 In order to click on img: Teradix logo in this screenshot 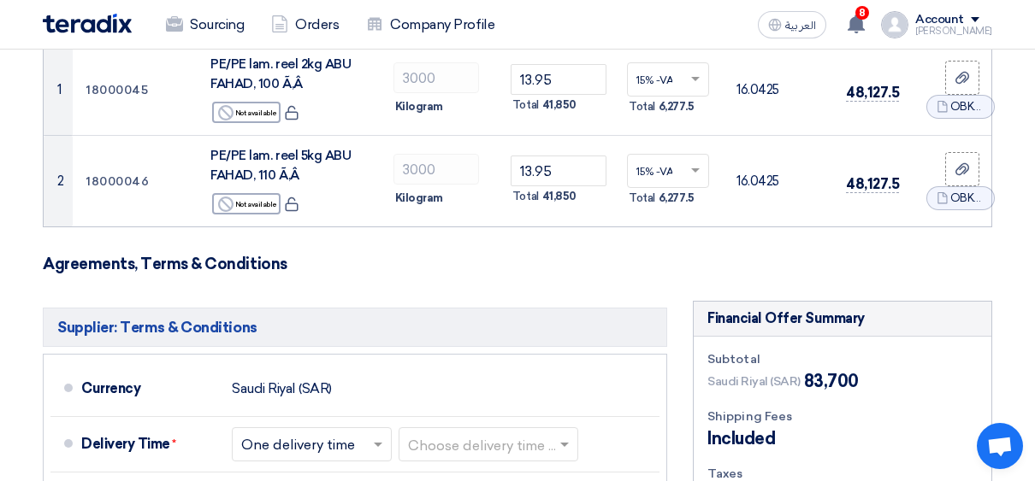, I will do `click(87, 23)`.